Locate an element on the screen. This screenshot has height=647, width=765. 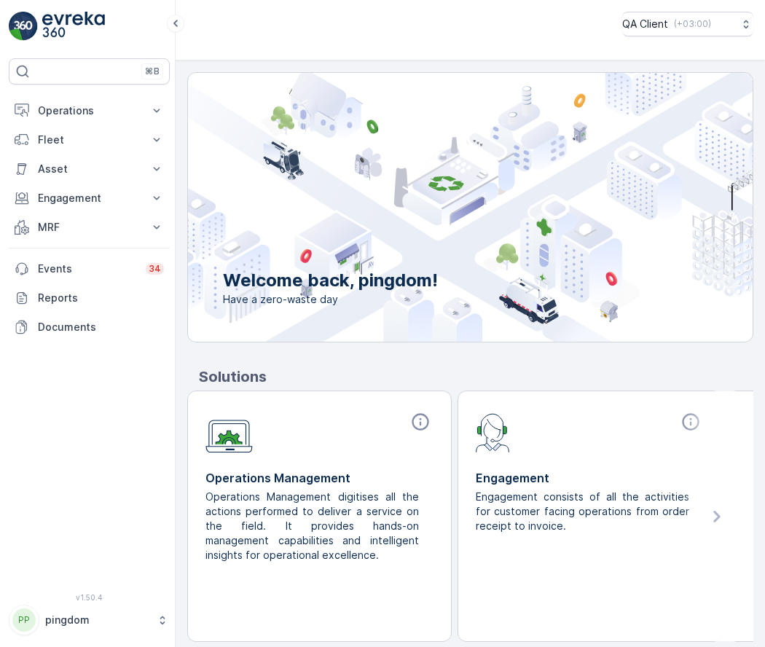
p: MRF is located at coordinates (89, 227).